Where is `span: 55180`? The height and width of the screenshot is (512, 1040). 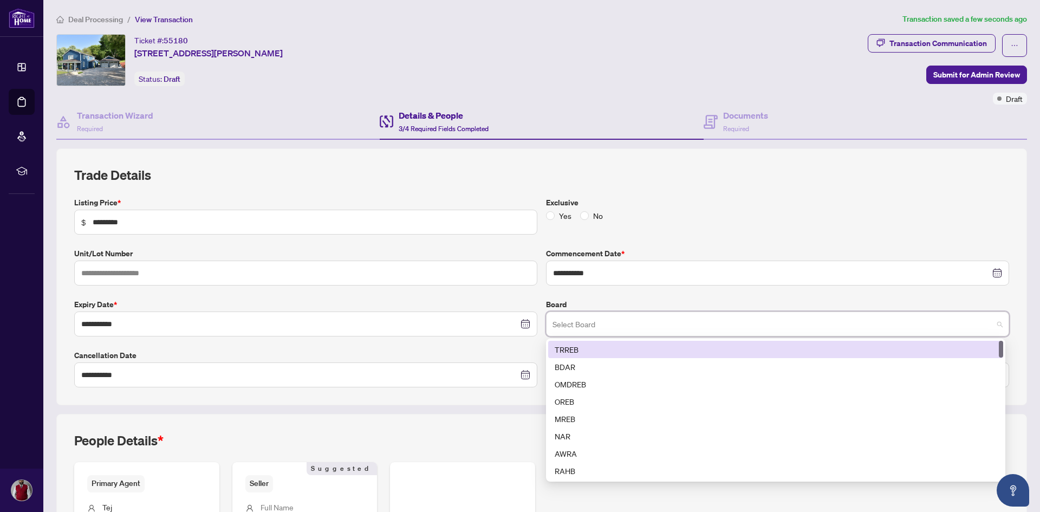 span: 55180 is located at coordinates (175, 41).